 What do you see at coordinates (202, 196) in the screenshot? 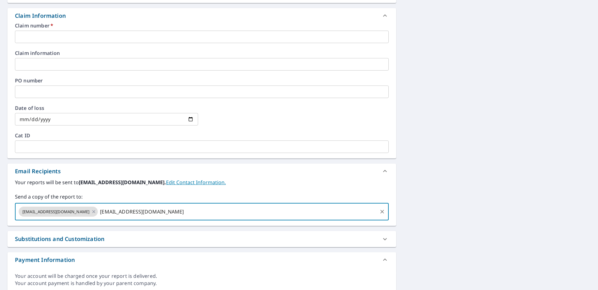
I see `label: Send a copy of the report to:` at bounding box center [202, 196].